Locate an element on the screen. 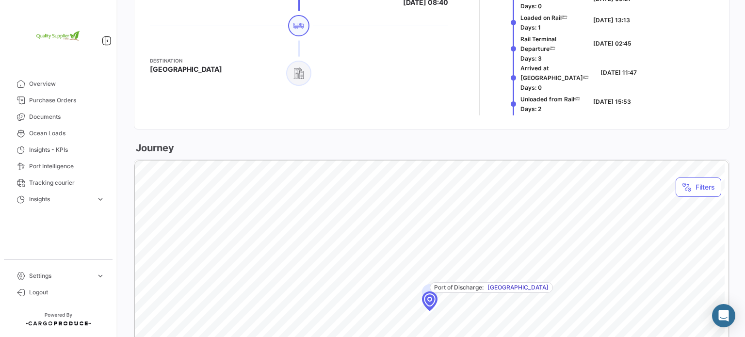 The image size is (745, 337). span: Days: 1 is located at coordinates (530, 27).